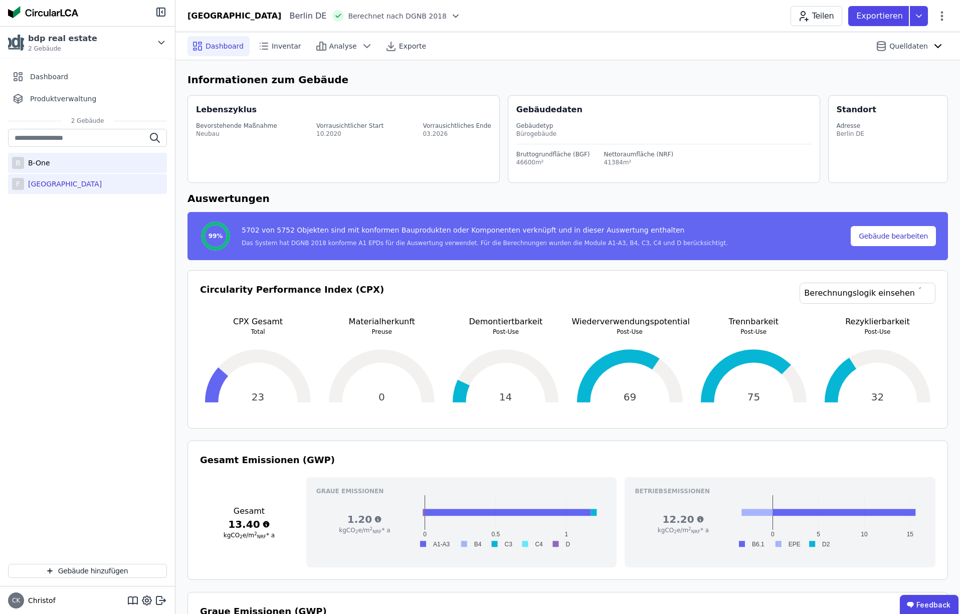 This screenshot has height=614, width=960. I want to click on p: Rezyklierbarkeit, so click(877, 322).